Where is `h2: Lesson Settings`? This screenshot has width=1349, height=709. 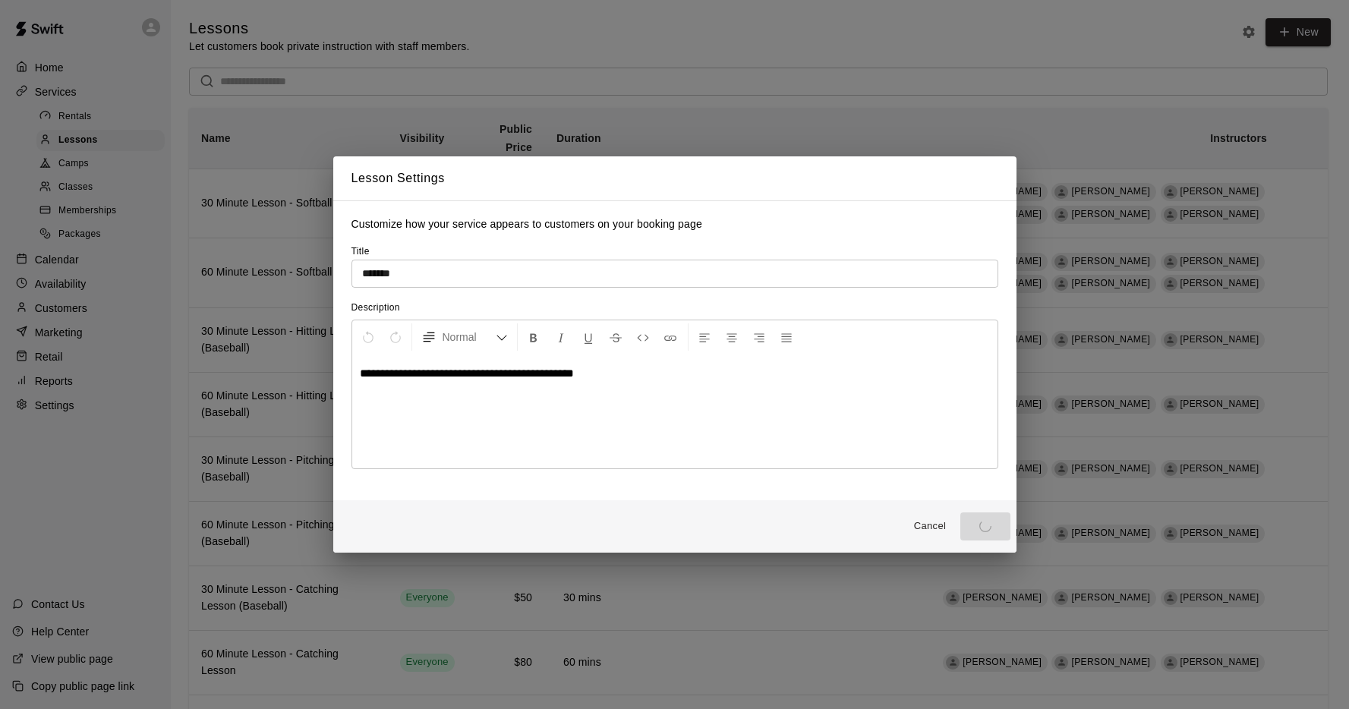
h2: Lesson Settings is located at coordinates (675, 178).